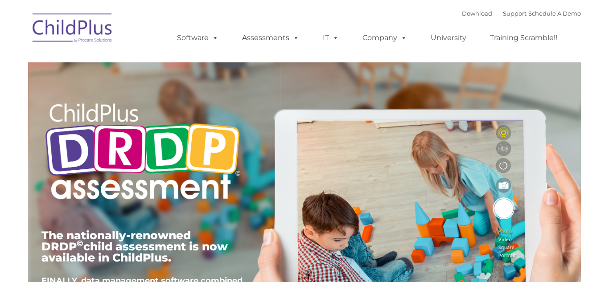  What do you see at coordinates (271, 38) in the screenshot?
I see `a: Assessments` at bounding box center [271, 38].